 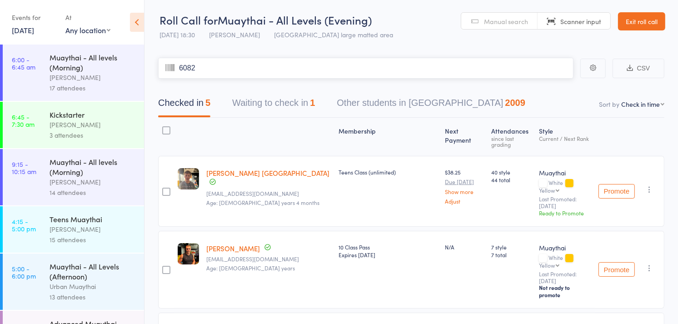 I want to click on div: Any location, so click(x=88, y=30).